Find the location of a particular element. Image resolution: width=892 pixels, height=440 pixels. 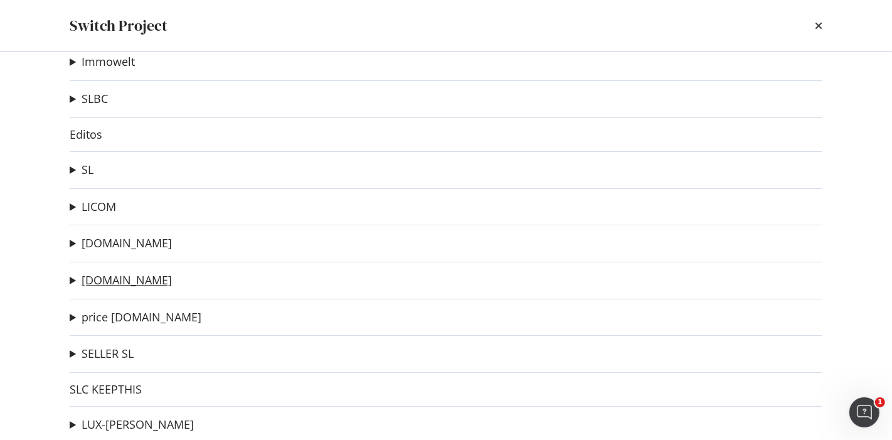

summary: SLBC is located at coordinates (88, 99).